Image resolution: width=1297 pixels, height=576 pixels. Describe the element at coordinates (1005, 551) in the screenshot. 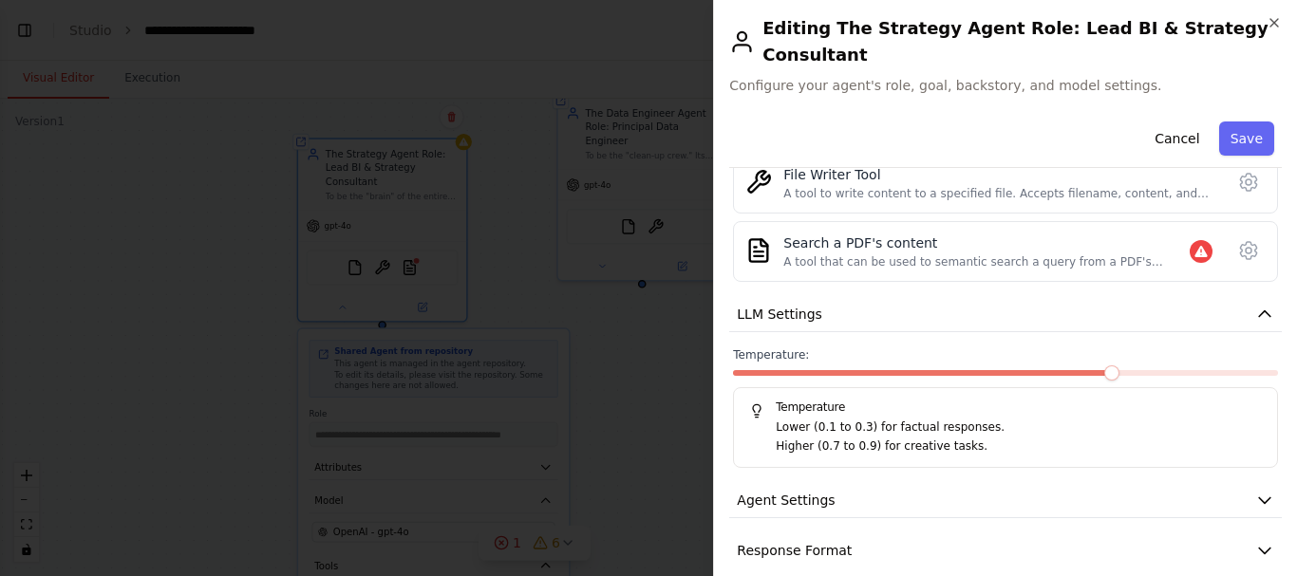

I see `button: Response Format` at that location.